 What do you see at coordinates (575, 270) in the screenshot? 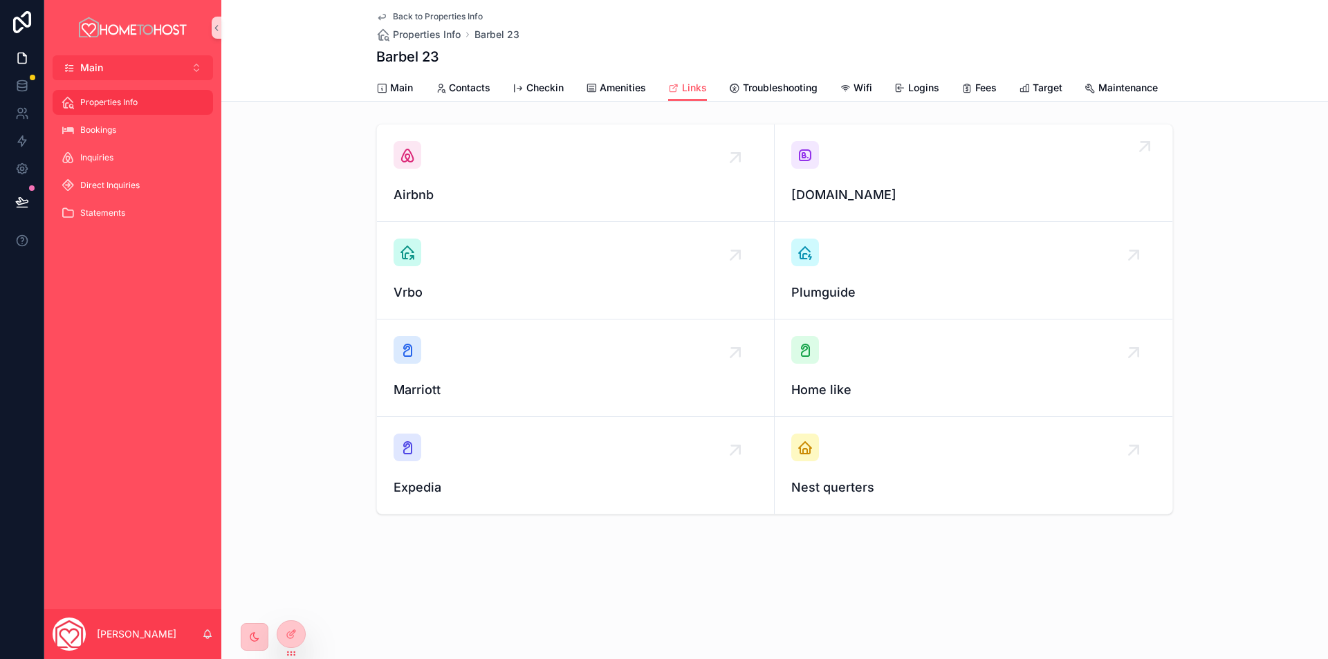
I see `a: Vrbo` at bounding box center [575, 270].